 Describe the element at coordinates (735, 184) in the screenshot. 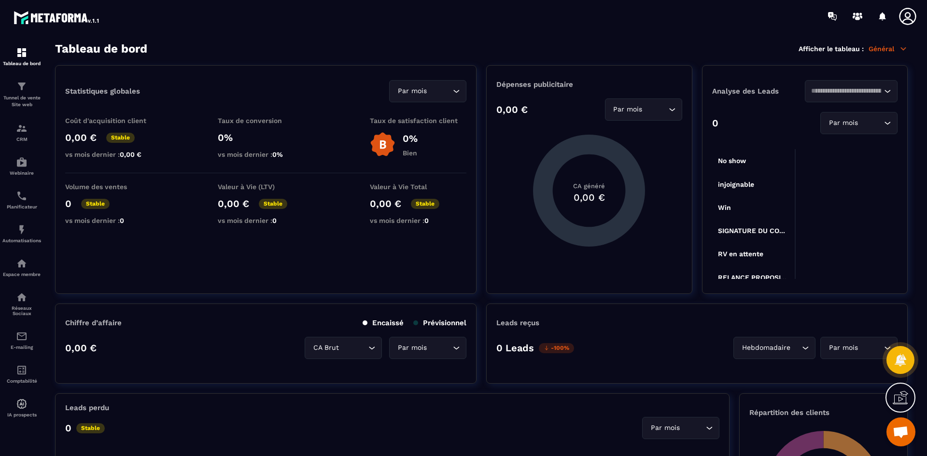

I see `tspan: injoignable` at that location.